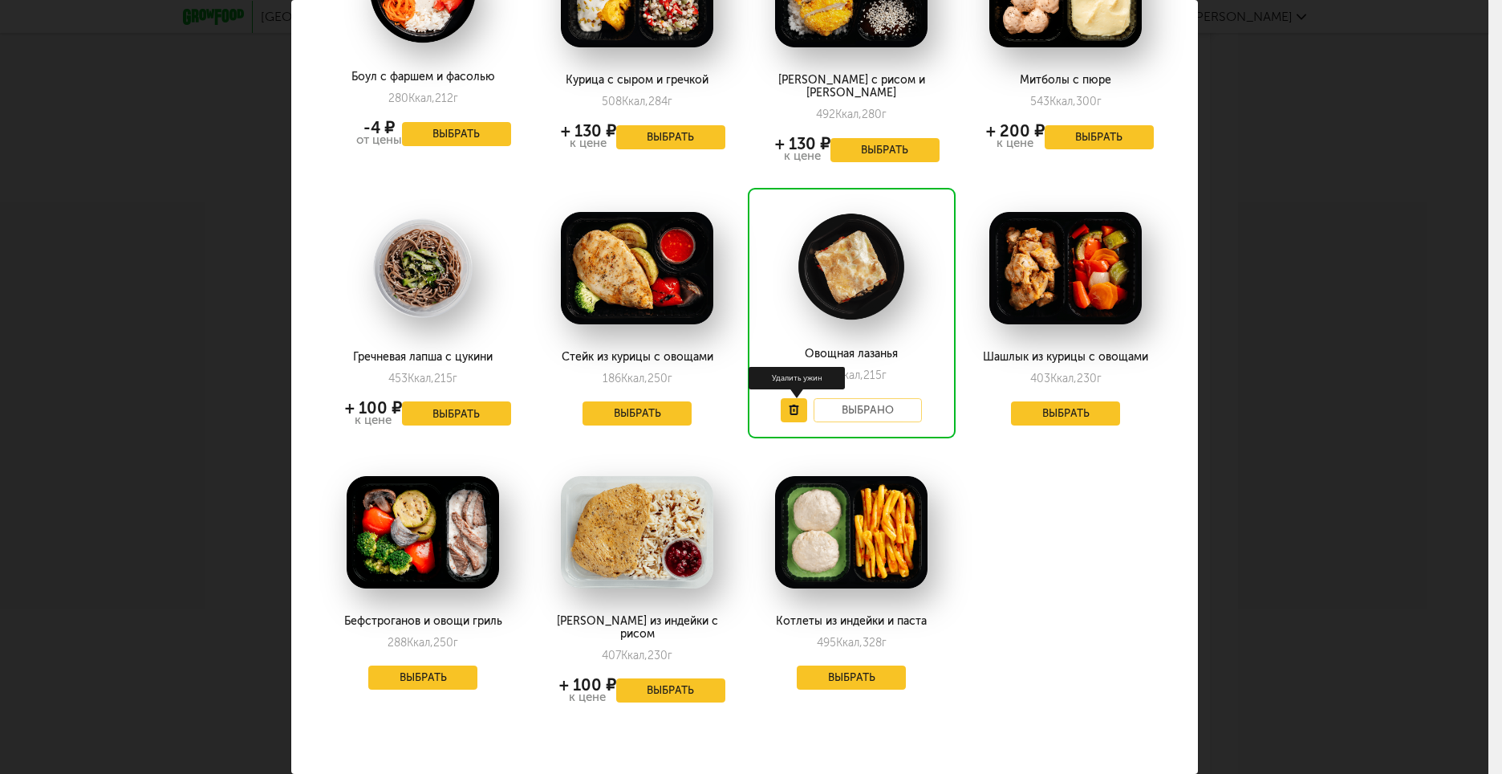 Image resolution: width=1502 pixels, height=774 pixels. Describe the element at coordinates (851, 354) in the screenshot. I see `div: Овощная лазанья` at that location.